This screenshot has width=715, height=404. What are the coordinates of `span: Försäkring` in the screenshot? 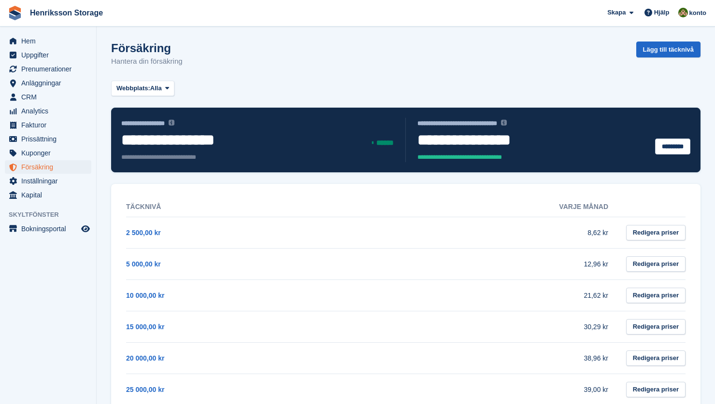 It's located at (50, 167).